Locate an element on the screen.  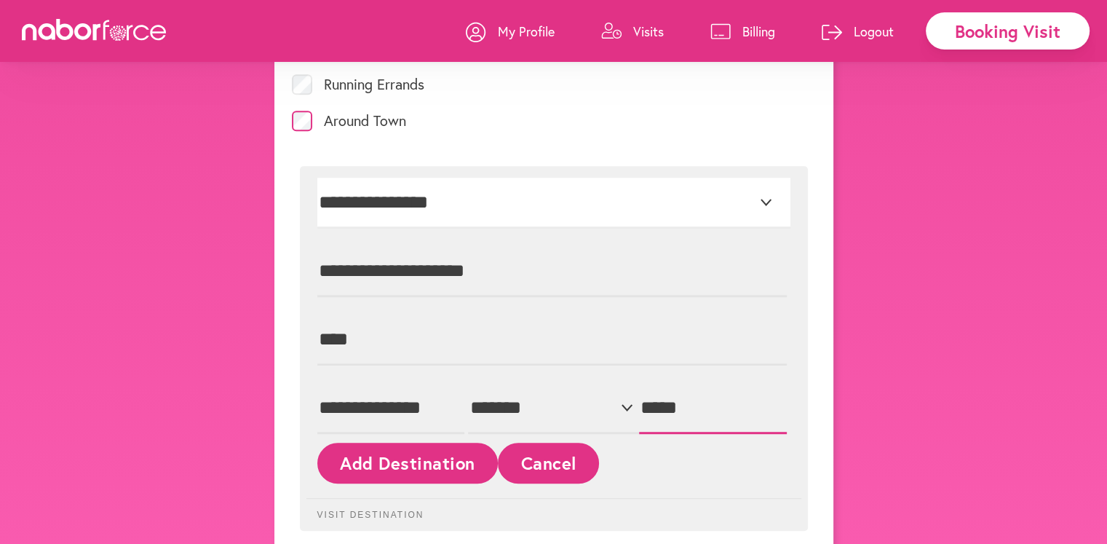
label: Around Town is located at coordinates (365, 121).